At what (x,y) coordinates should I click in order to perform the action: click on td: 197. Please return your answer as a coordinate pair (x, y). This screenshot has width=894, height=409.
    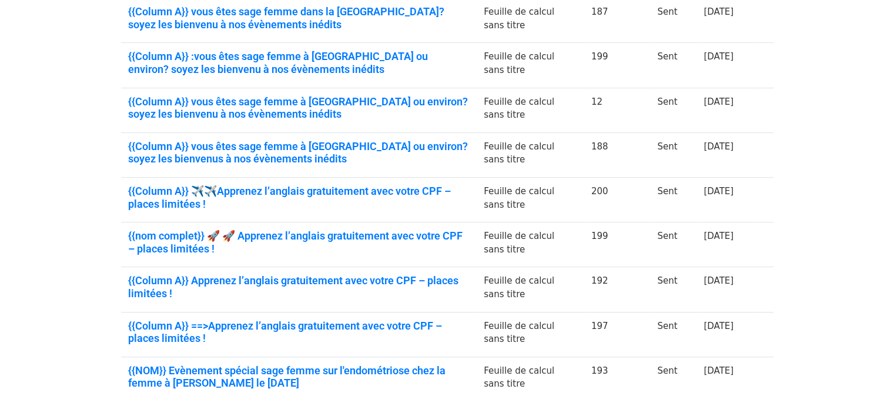
    Looking at the image, I should click on (617, 334).